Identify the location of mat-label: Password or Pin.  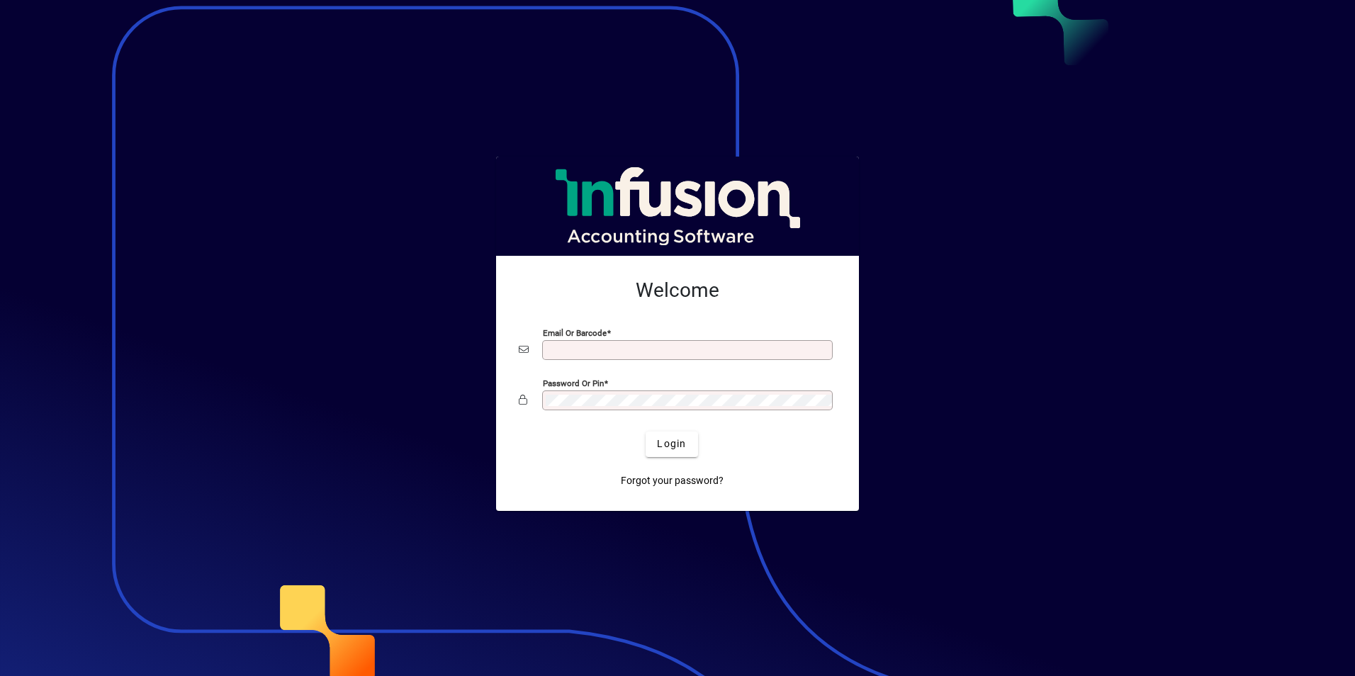
(574, 383).